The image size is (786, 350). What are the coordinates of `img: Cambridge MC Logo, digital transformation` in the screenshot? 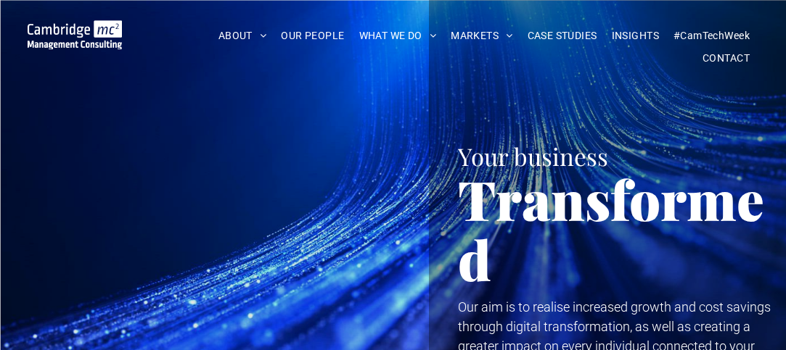 It's located at (75, 35).